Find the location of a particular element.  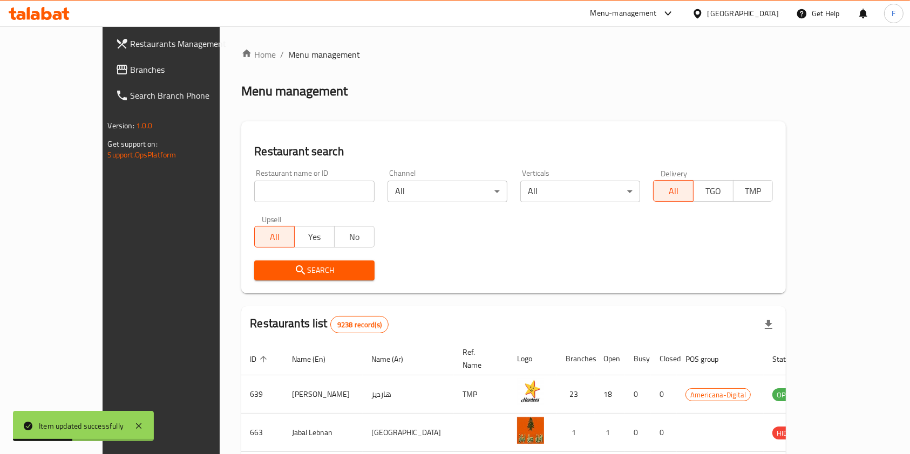

h2: Restaurants list is located at coordinates (319, 324).